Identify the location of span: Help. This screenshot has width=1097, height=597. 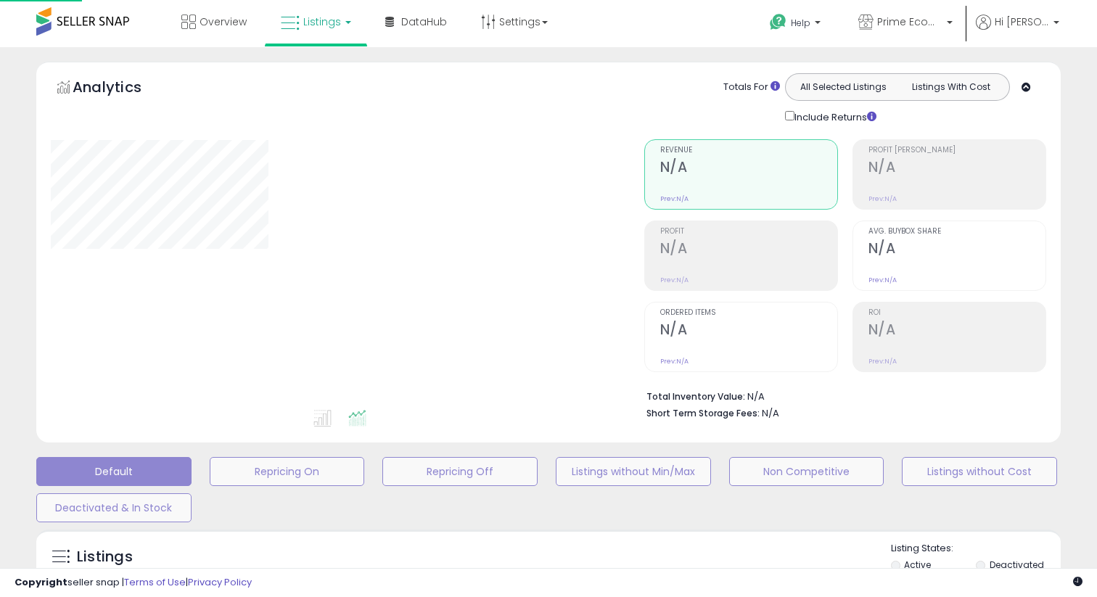
(800, 22).